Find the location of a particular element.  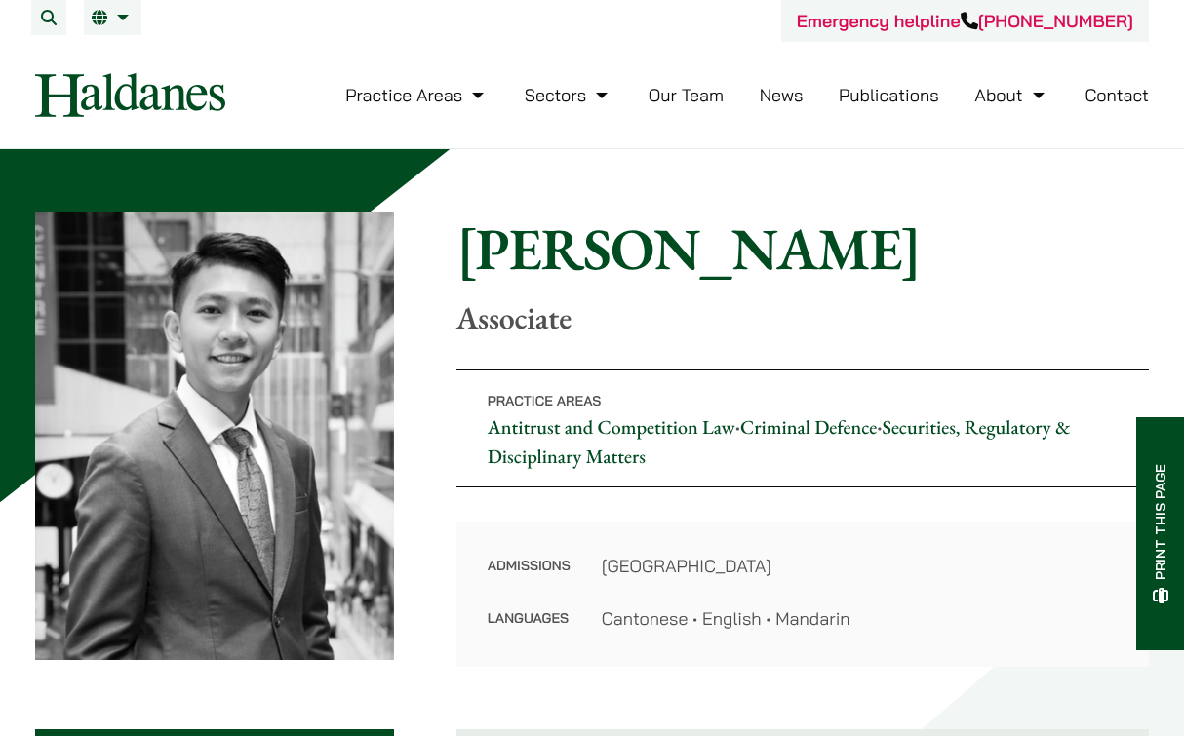

a: Antitrust and Competition Law is located at coordinates (612, 427).